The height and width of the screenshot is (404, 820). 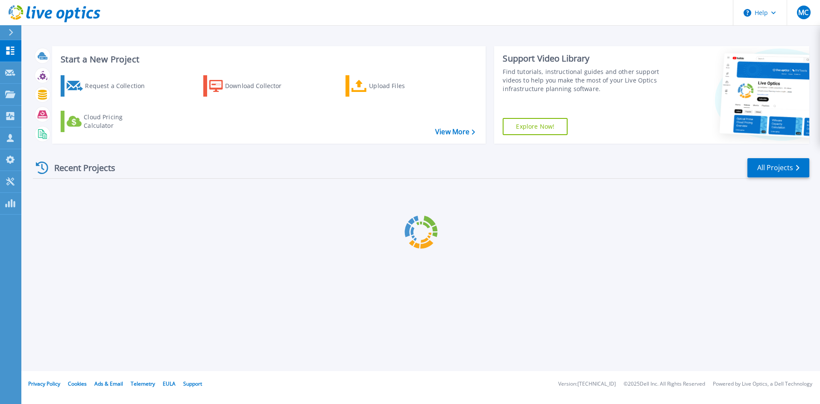 I want to click on div: Upload Files, so click(x=403, y=86).